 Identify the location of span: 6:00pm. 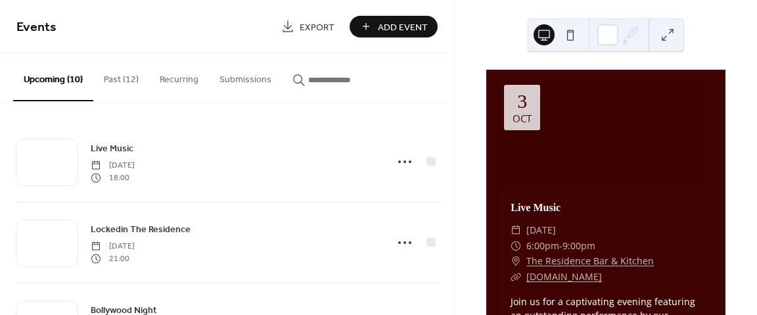
(543, 246).